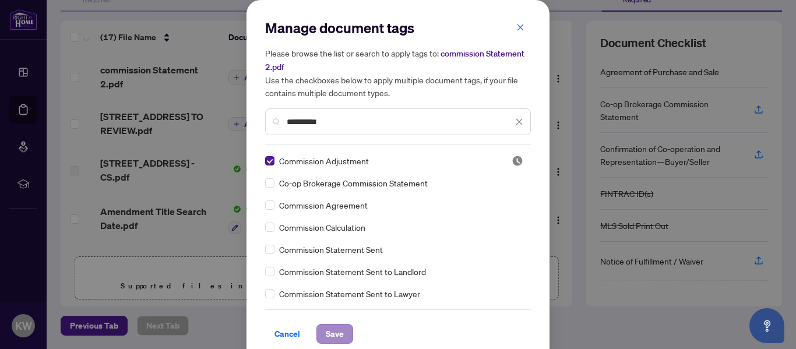 This screenshot has height=349, width=796. What do you see at coordinates (398, 28) in the screenshot?
I see `h2: Manage document tags` at bounding box center [398, 28].